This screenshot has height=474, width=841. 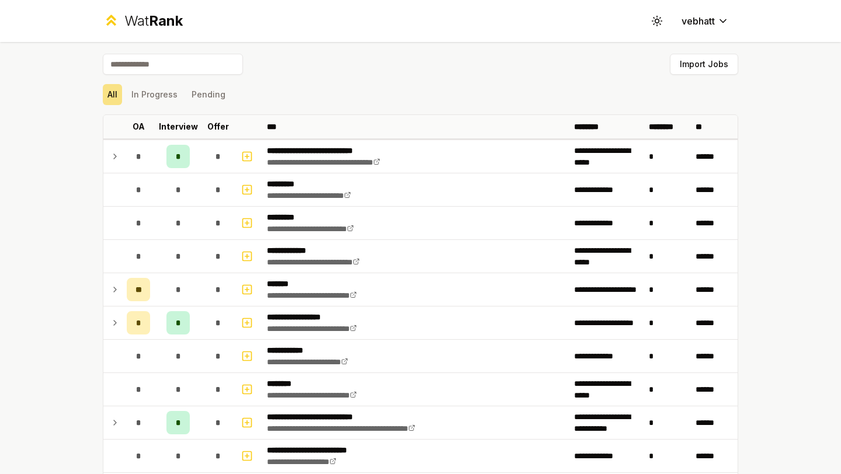 I want to click on button: In Progress, so click(x=154, y=95).